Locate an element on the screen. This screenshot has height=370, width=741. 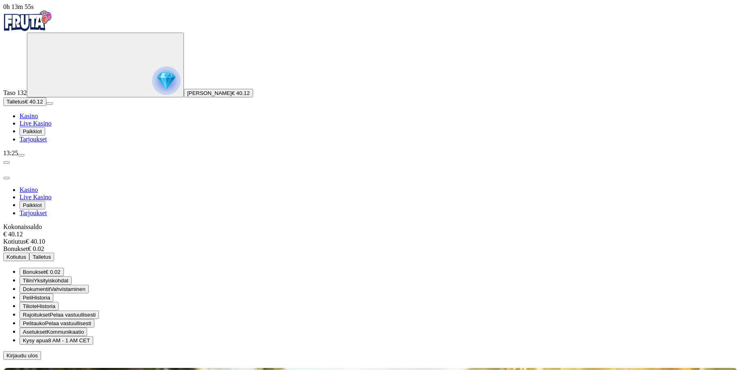
button: Talletus is located at coordinates (42, 256).